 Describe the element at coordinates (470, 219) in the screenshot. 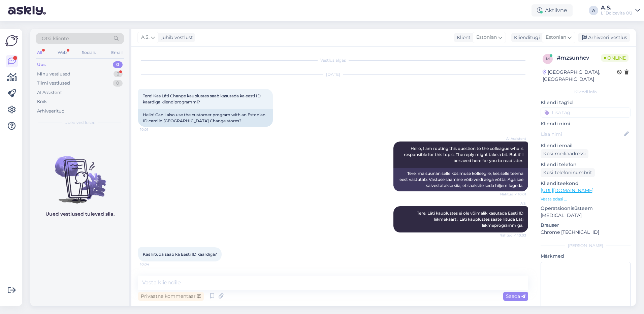

I see `span: Tere, Läti kauplustes ei ole võimalik kasutada Eesti ID liikmekaarti. Läti kauplustes saate liitu...` at that location.